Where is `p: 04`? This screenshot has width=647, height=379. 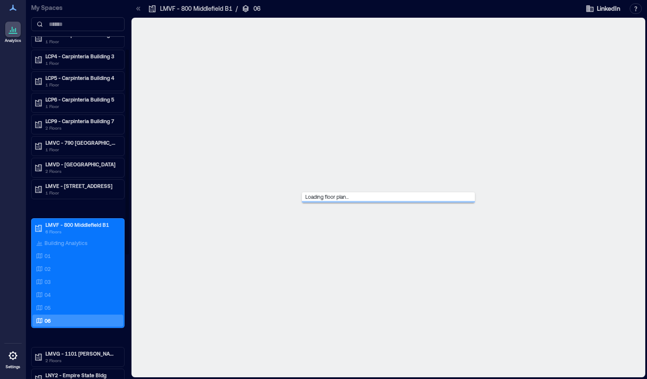 p: 04 is located at coordinates (48, 295).